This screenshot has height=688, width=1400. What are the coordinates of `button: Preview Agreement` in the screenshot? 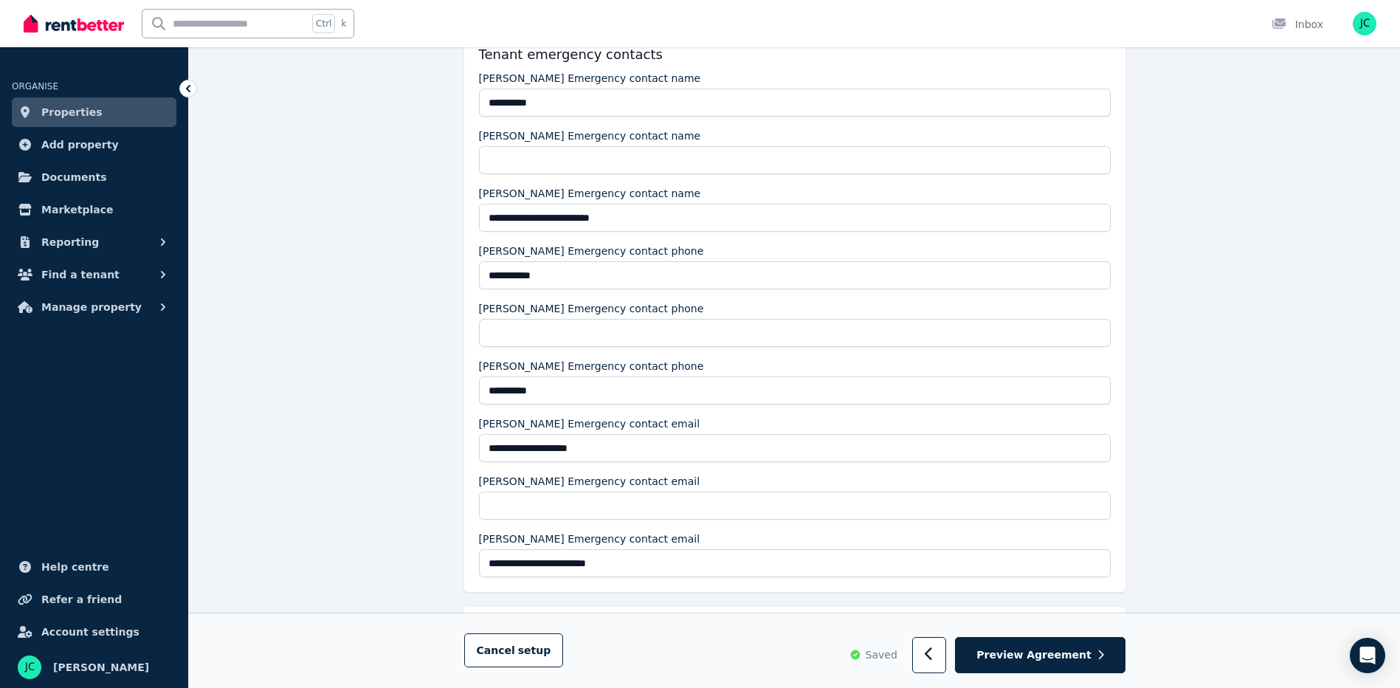 It's located at (1040, 655).